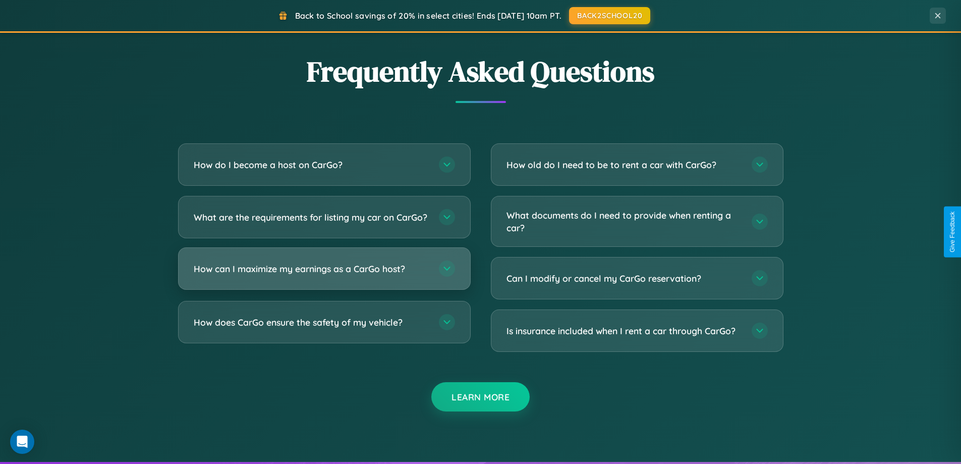 This screenshot has width=961, height=464. I want to click on h3: How can I maximize my earnings as a CarGo host?, so click(311, 268).